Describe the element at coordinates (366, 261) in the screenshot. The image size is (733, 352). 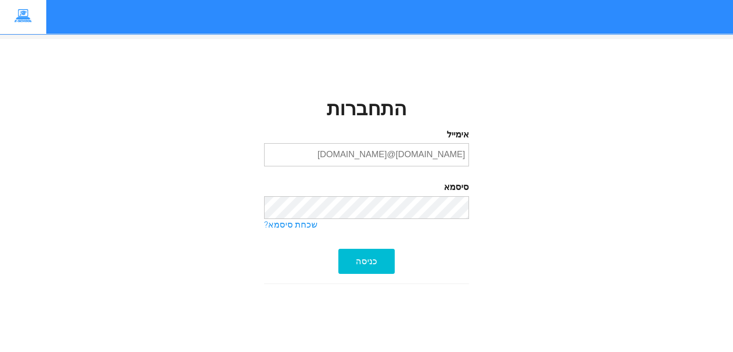
I see `div: כניסה` at that location.